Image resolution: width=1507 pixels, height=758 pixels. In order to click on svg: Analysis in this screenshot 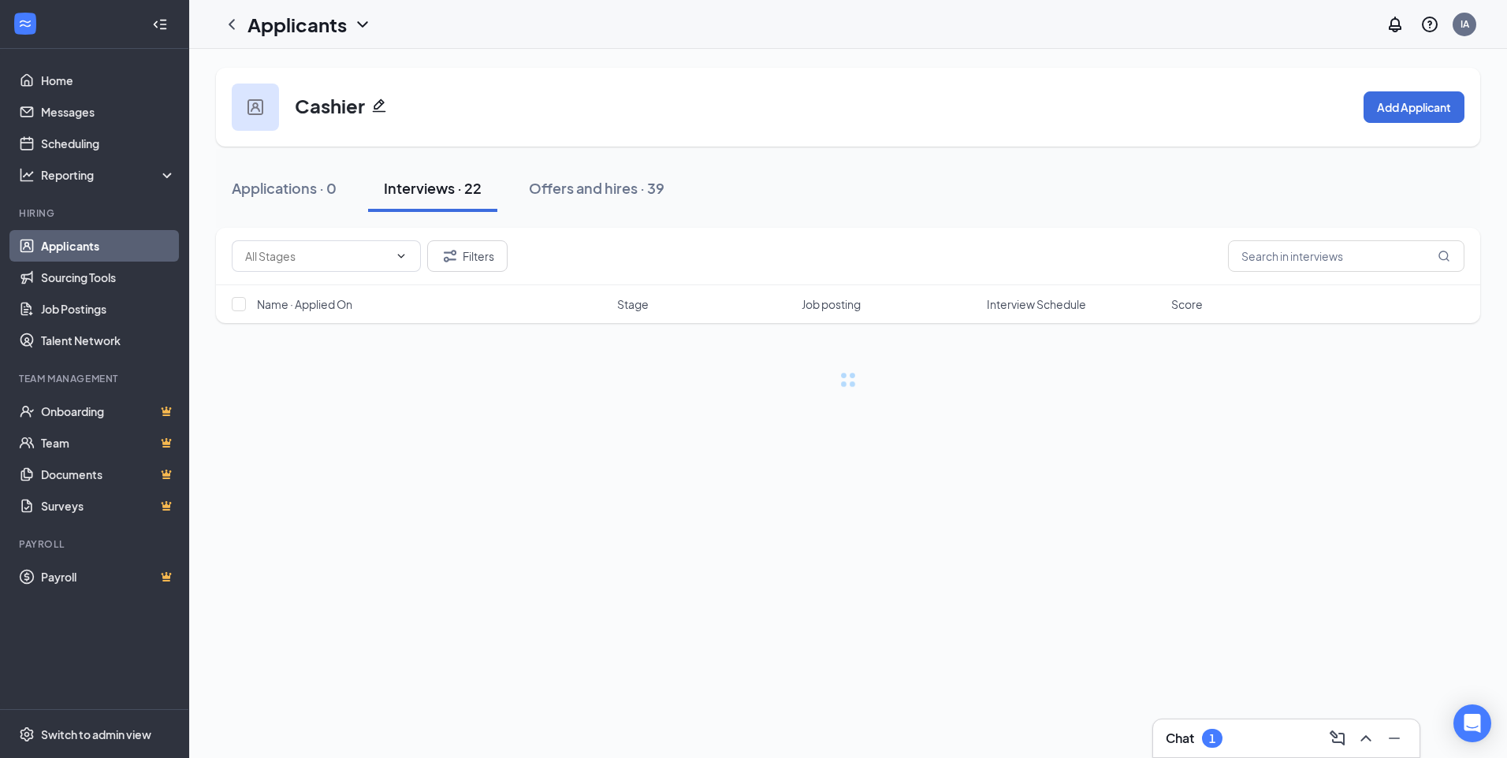, I will do `click(27, 175)`.